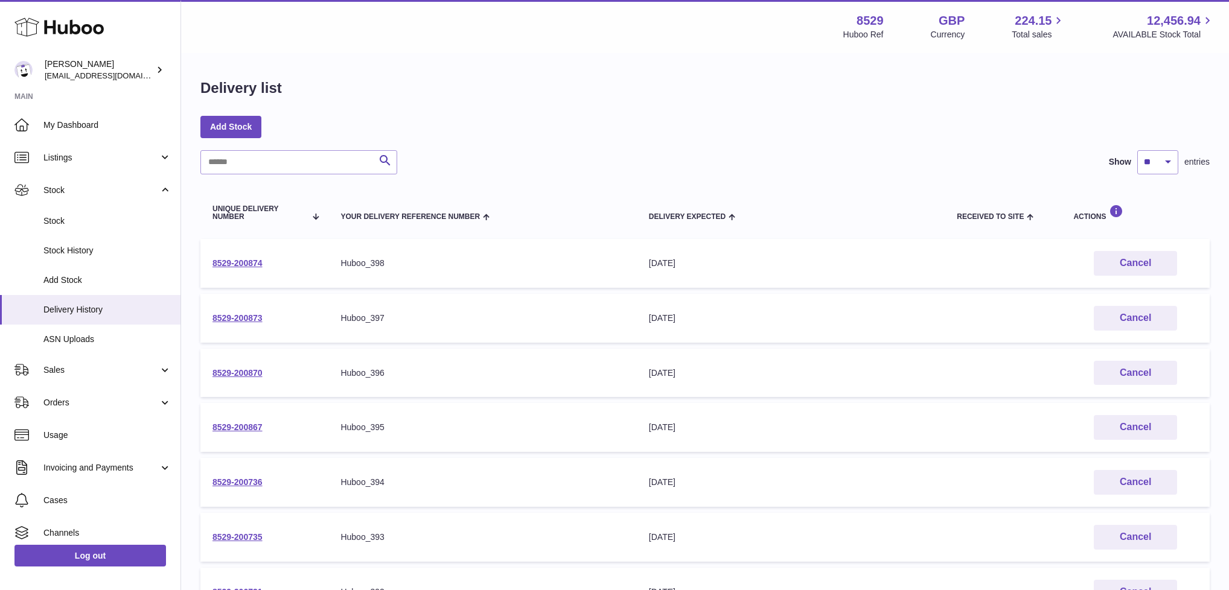 This screenshot has width=1229, height=590. Describe the element at coordinates (107, 280) in the screenshot. I see `span: Add Stock` at that location.